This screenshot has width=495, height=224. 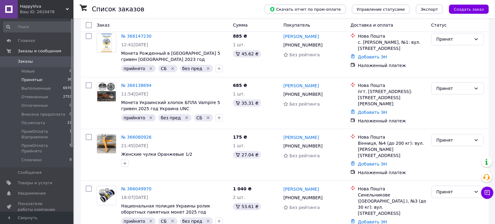 What do you see at coordinates (33, 123) in the screenshot?
I see `span: Післяплата` at bounding box center [33, 123].